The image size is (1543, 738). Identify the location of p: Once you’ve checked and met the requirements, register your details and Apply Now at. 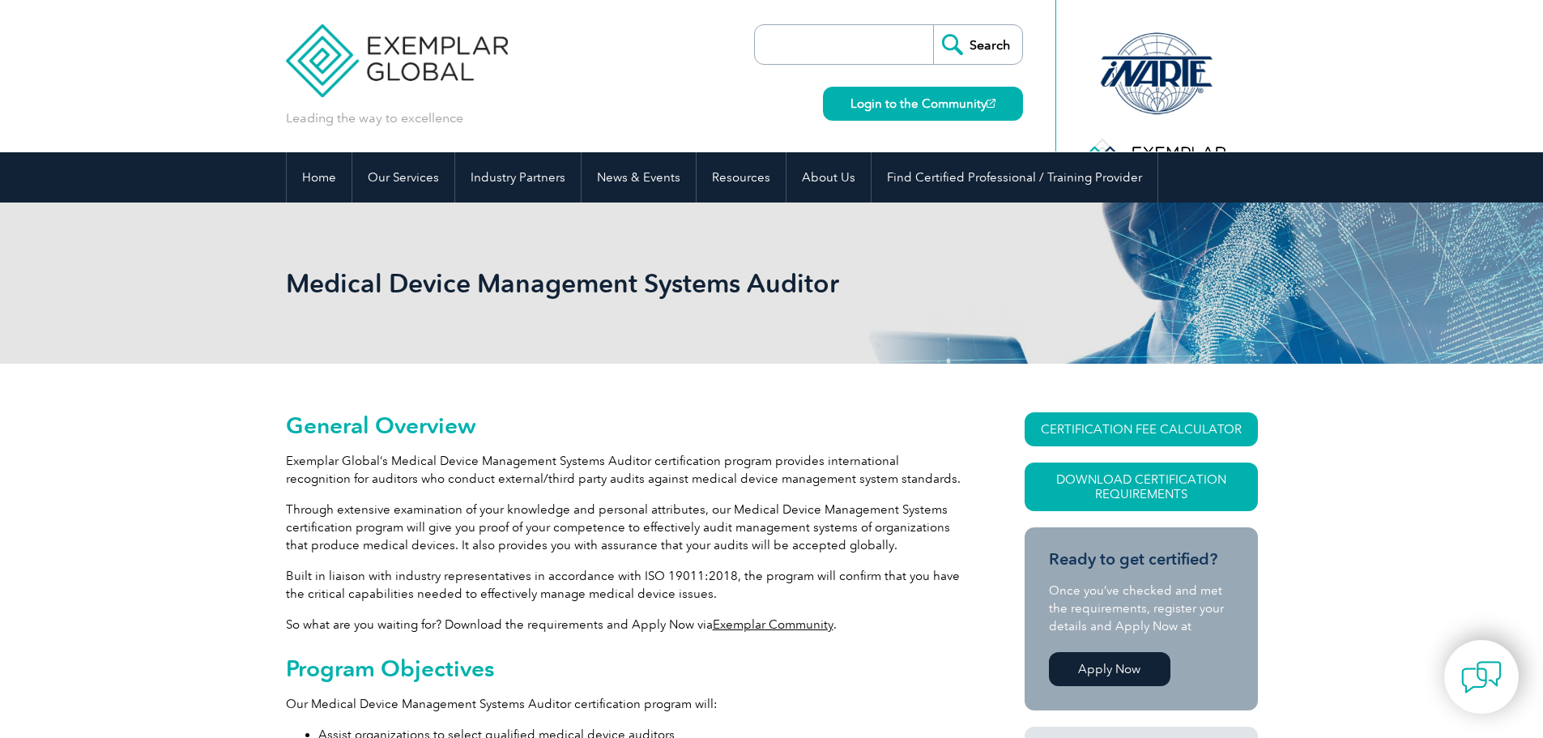
(1141, 608).